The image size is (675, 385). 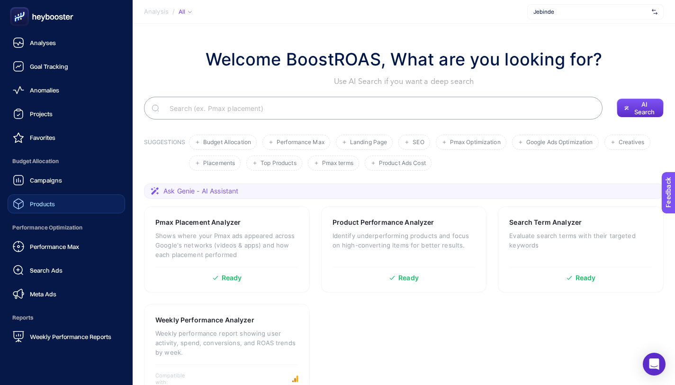 I want to click on p: Shows where your Pmax ads appeared across Google's networks (videos & apps) and how each placemen..., so click(x=227, y=245).